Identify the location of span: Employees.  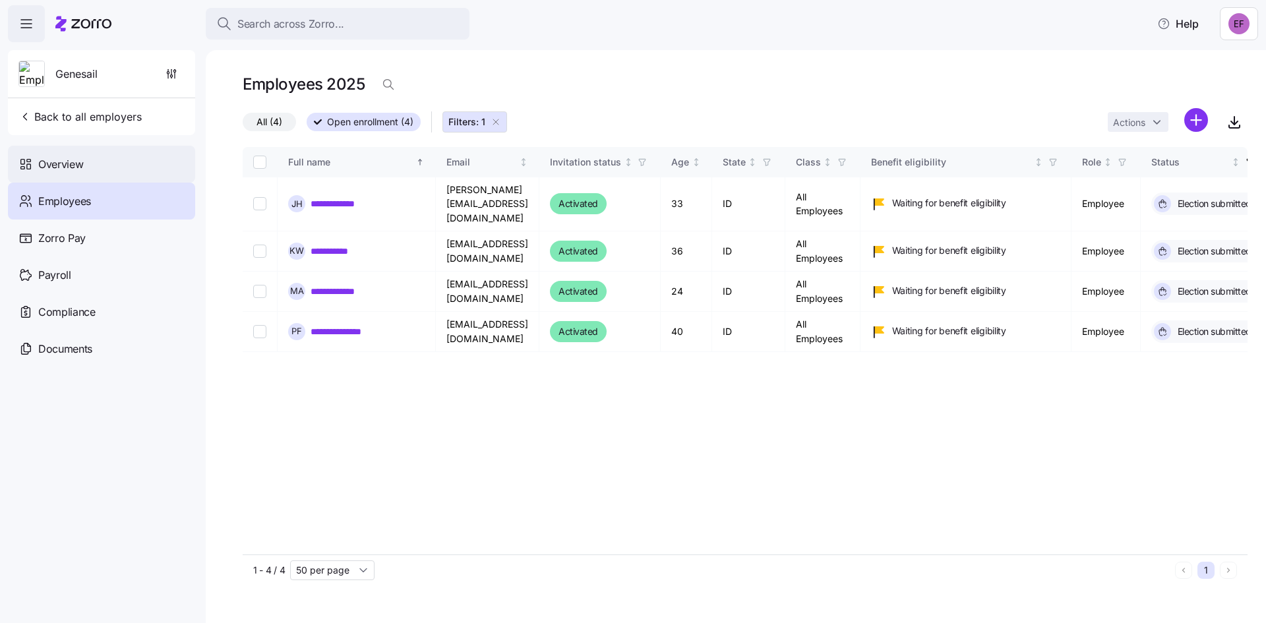
(65, 201).